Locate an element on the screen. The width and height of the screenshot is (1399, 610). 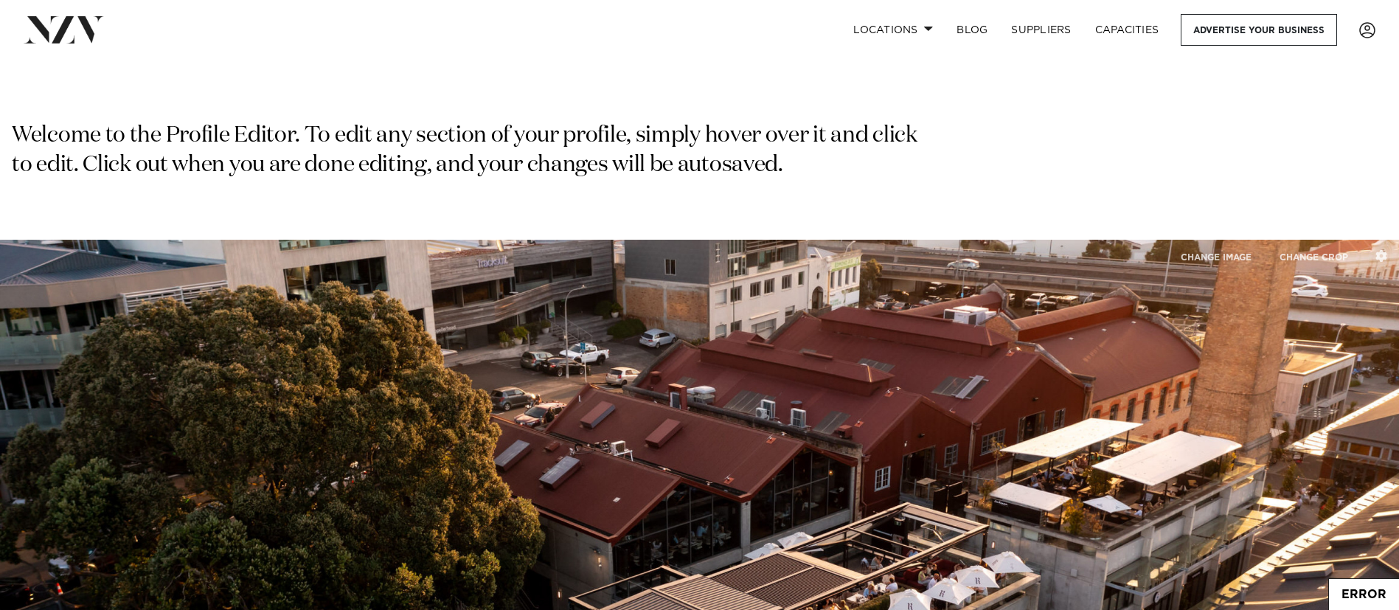
a: Locations is located at coordinates (893, 30).